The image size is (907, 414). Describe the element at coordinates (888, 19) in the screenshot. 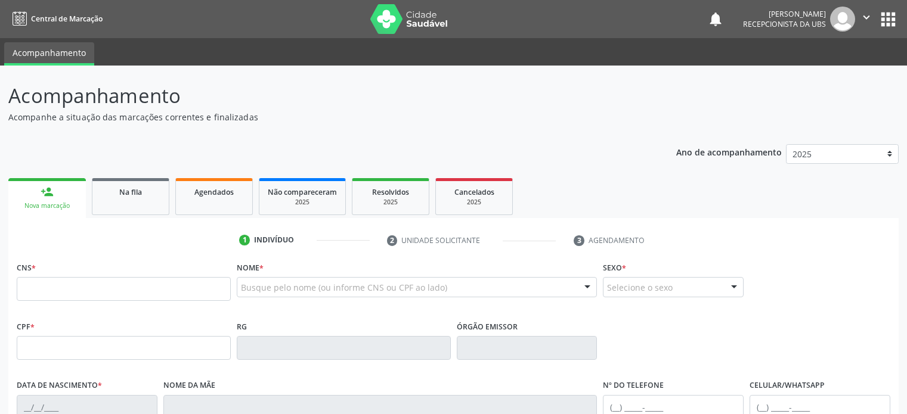

I see `button: apps` at that location.